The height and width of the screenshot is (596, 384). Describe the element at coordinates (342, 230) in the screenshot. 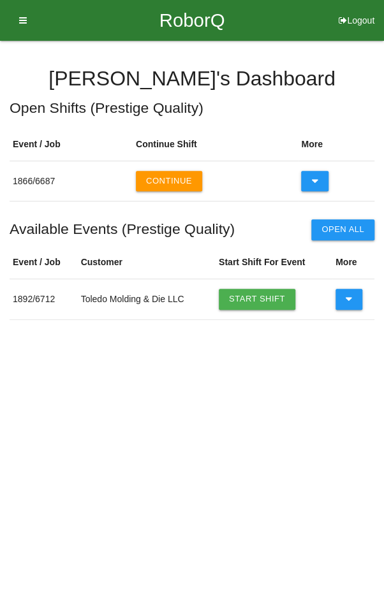

I see `button: Open All` at that location.